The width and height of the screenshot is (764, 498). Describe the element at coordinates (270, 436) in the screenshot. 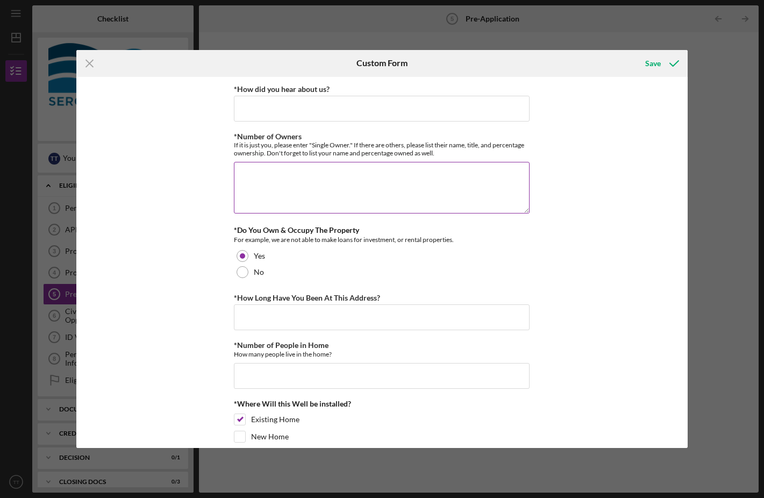

I see `label: New Home` at that location.